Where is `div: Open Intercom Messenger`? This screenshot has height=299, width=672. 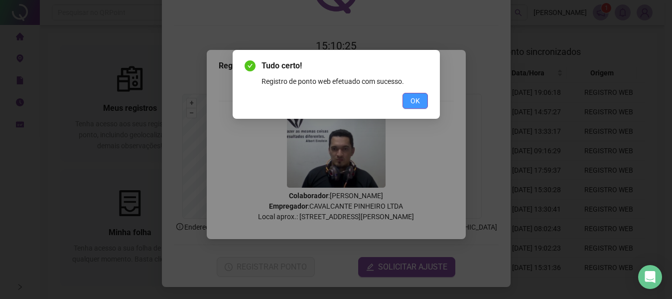
div: Open Intercom Messenger is located at coordinates (651, 277).